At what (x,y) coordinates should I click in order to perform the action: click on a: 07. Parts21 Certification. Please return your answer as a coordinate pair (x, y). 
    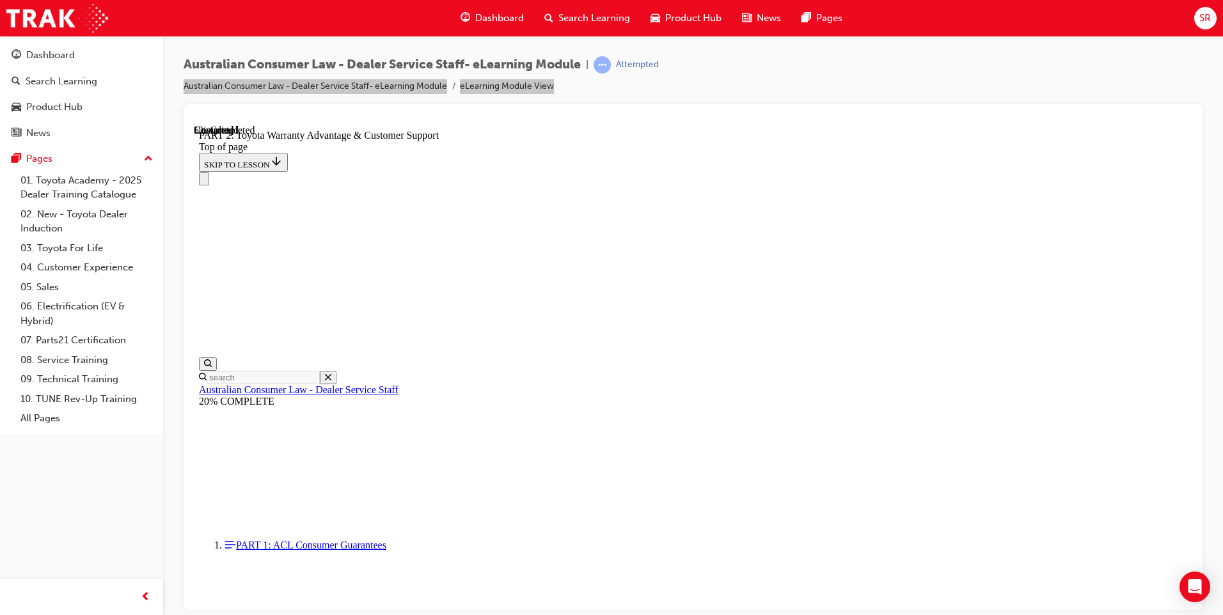
    Looking at the image, I should click on (86, 340).